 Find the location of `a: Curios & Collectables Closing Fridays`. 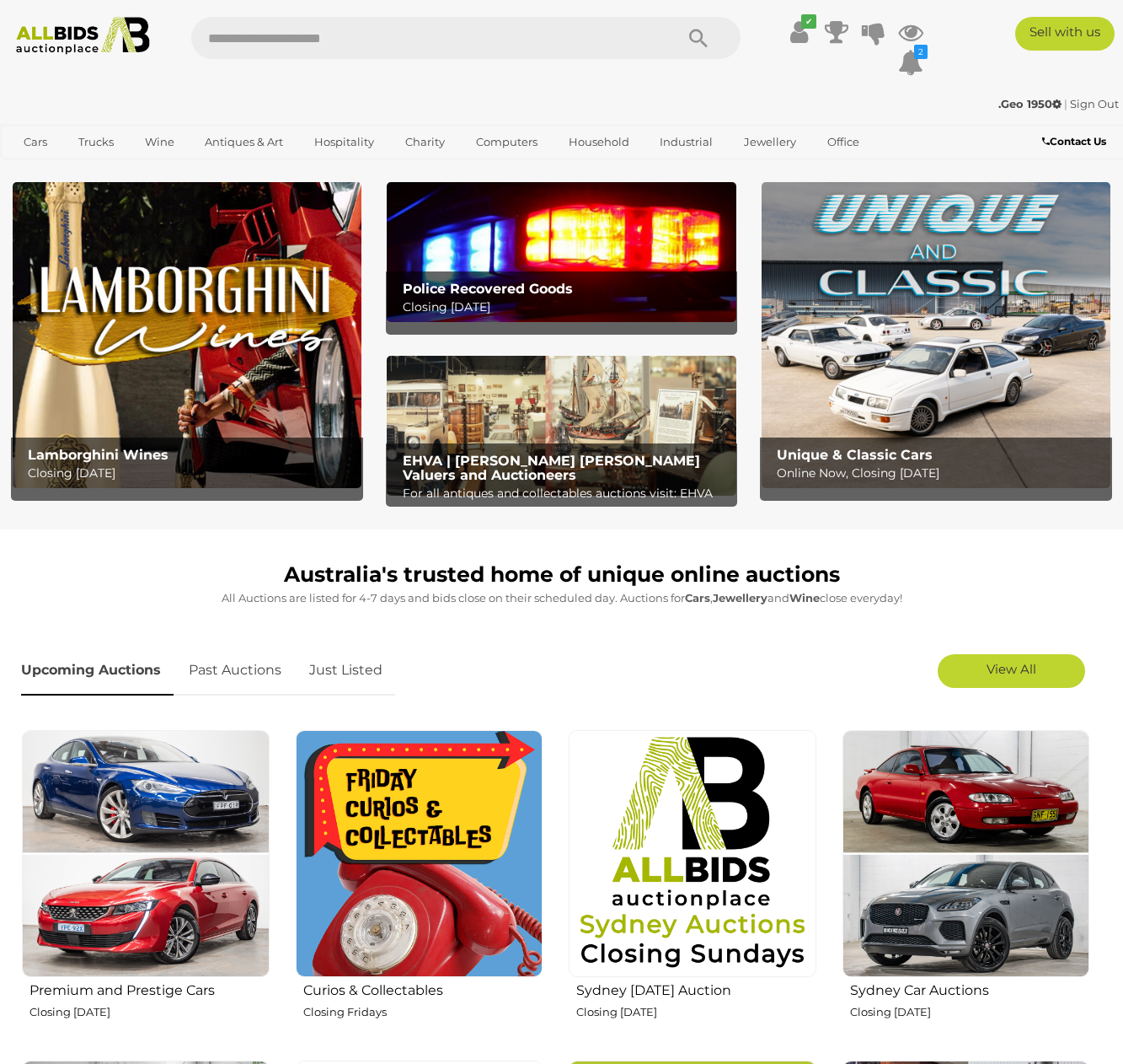

a: Curios & Collectables Closing Fridays is located at coordinates (418, 888).